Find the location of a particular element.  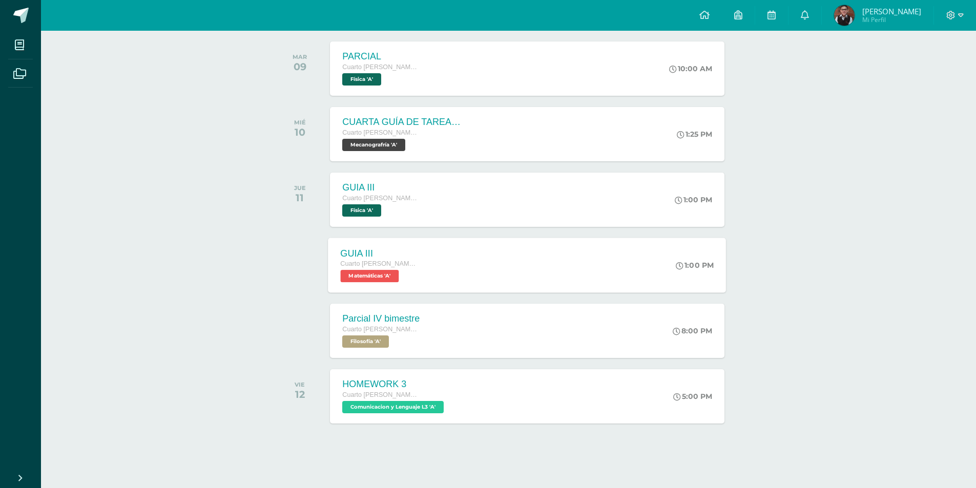

div: 12 is located at coordinates (300, 395).